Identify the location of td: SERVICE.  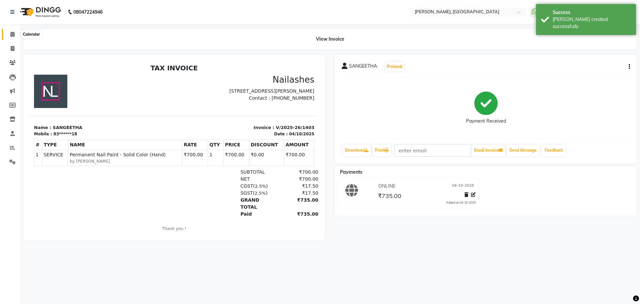
(25, 96).